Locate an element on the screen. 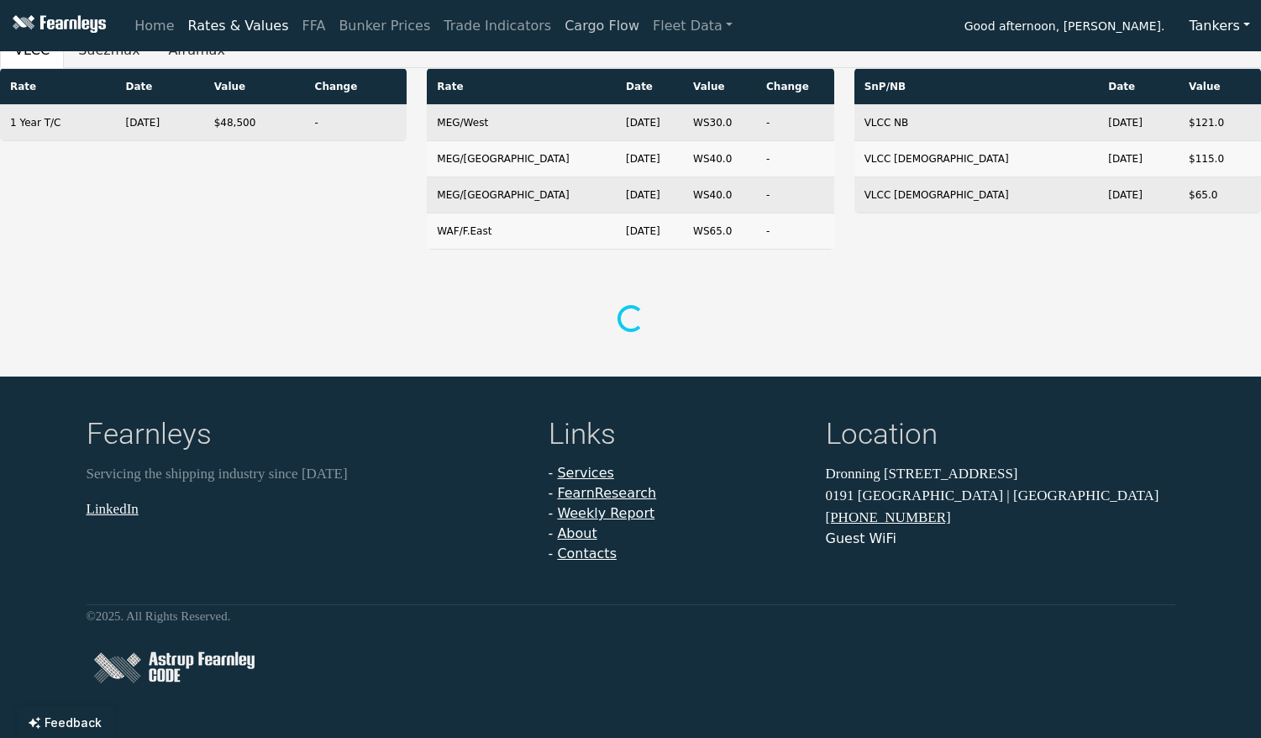  th: SnP/NB is located at coordinates (976, 87).